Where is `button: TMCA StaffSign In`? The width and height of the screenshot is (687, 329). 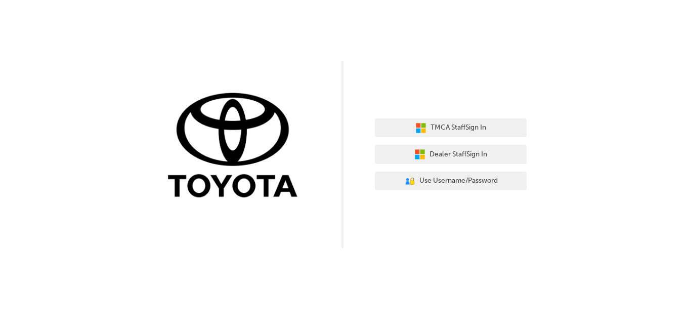 button: TMCA StaffSign In is located at coordinates (451, 128).